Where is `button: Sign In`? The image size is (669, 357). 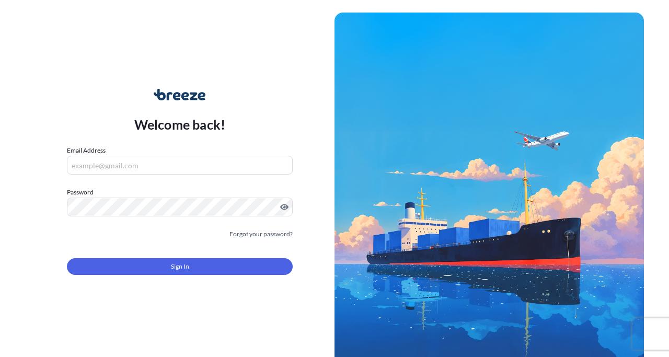
button: Sign In is located at coordinates (180, 266).